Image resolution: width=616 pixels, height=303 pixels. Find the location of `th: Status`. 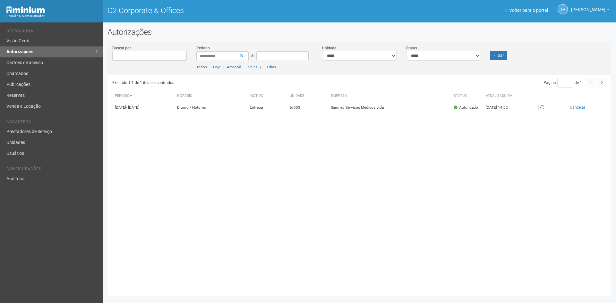

th: Status is located at coordinates (467, 96).